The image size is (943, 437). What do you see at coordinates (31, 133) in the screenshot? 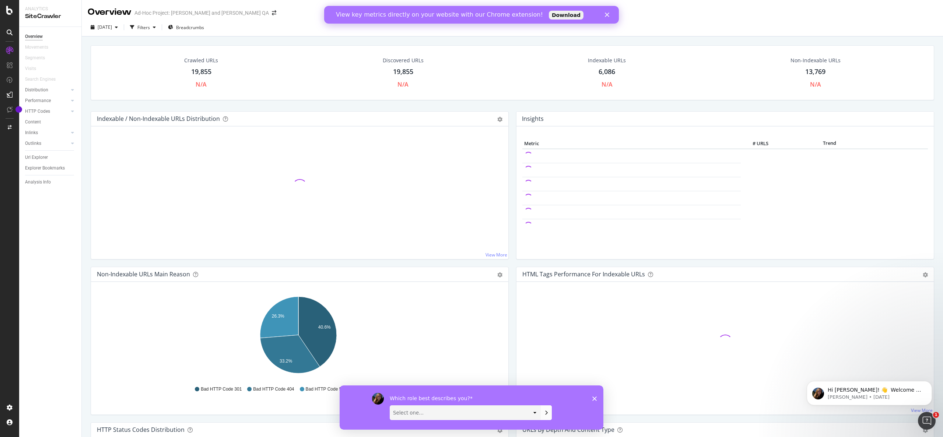
I see `div: Inlinks` at bounding box center [31, 133].